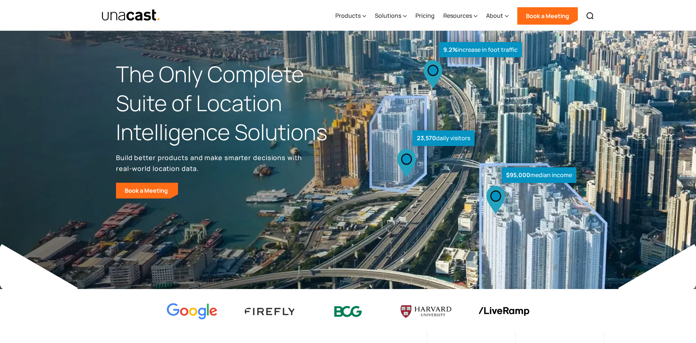 The image size is (696, 343). Describe the element at coordinates (131, 15) in the screenshot. I see `a: home` at that location.